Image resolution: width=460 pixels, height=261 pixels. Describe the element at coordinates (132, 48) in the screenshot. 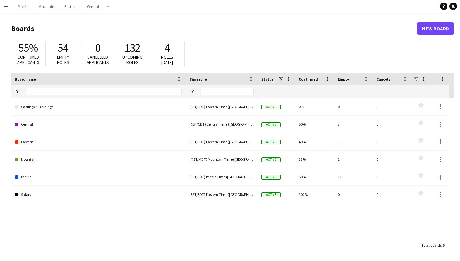

I see `span: 132` at that location.